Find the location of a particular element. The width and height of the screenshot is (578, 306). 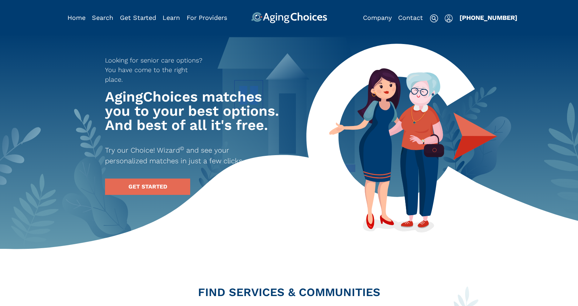

img: search-icon.svg is located at coordinates (434, 18).